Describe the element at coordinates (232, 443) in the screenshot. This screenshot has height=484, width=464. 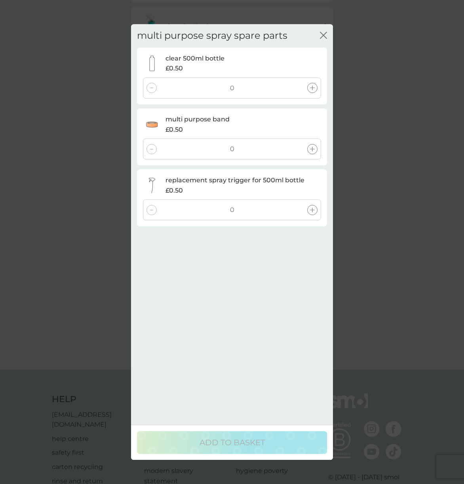
I see `button: ADD TO BASKET` at that location.